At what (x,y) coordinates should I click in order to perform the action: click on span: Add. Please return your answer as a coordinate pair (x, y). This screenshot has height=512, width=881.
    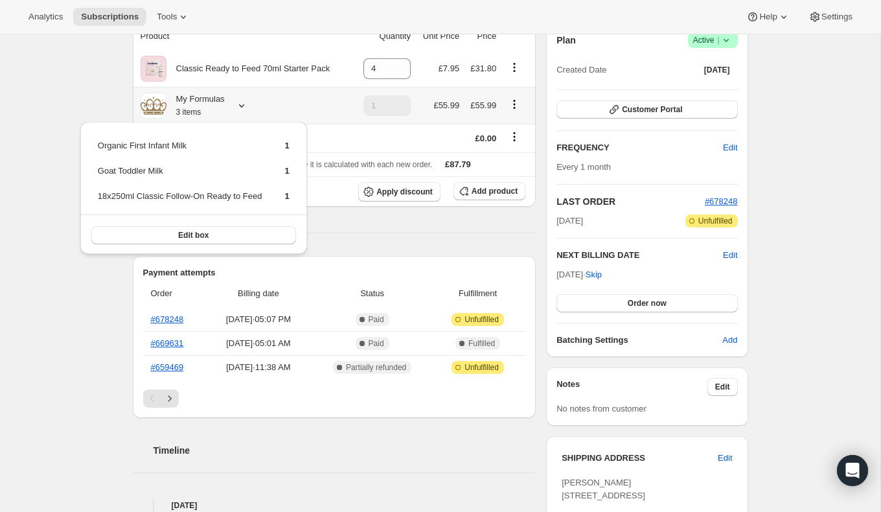
    Looking at the image, I should click on (730, 340).